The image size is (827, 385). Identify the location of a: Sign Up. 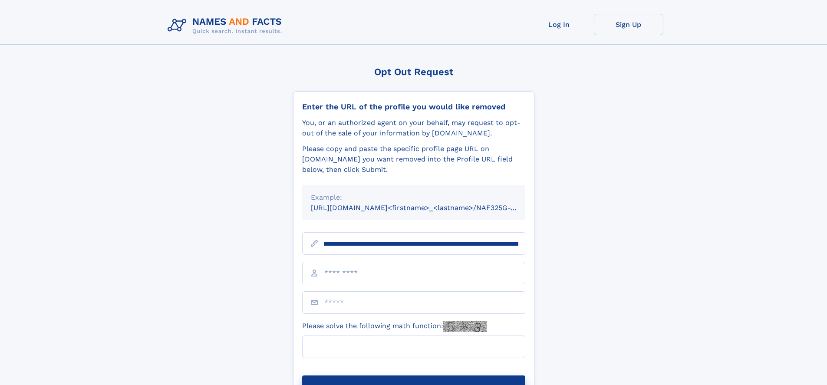
(628, 24).